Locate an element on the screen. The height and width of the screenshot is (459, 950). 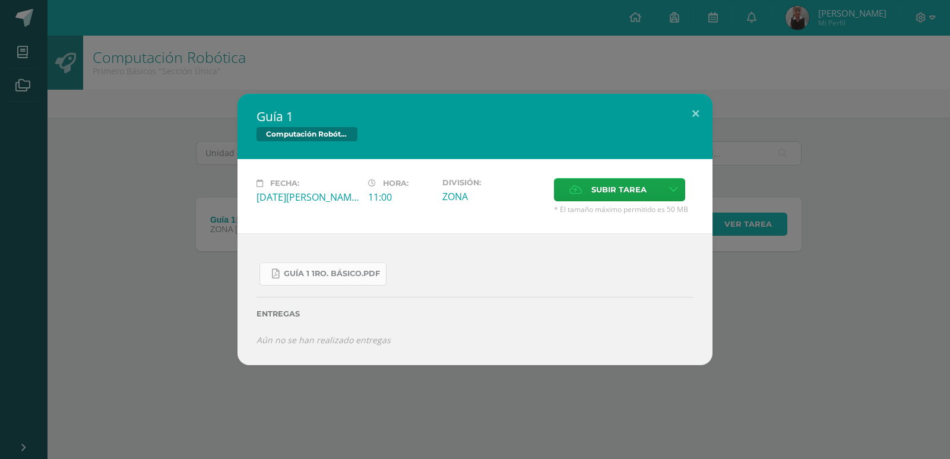
span: Computación Robótica is located at coordinates (307, 134).